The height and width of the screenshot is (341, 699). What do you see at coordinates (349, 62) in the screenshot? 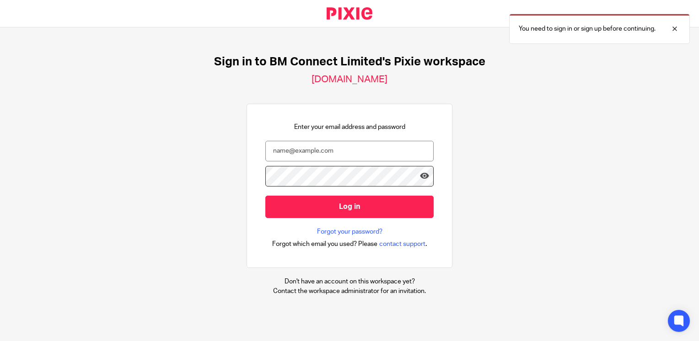
I see `h1: Sign in to BM Connect Limited's Pixie workspace` at bounding box center [349, 62].